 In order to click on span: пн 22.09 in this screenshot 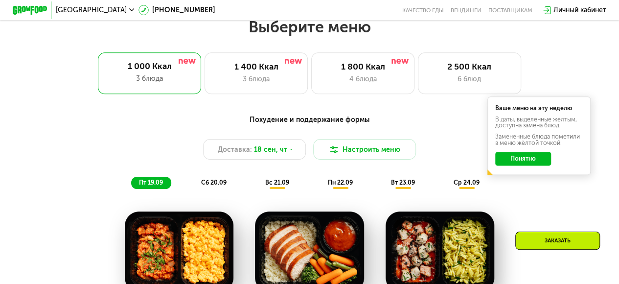, I will do `click(340, 182)`.